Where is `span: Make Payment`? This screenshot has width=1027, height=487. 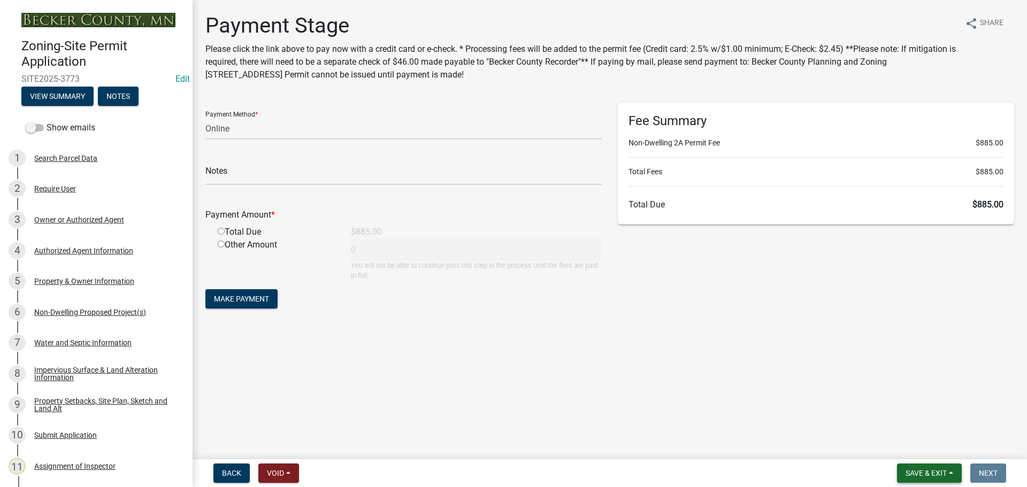 span: Make Payment is located at coordinates (241, 299).